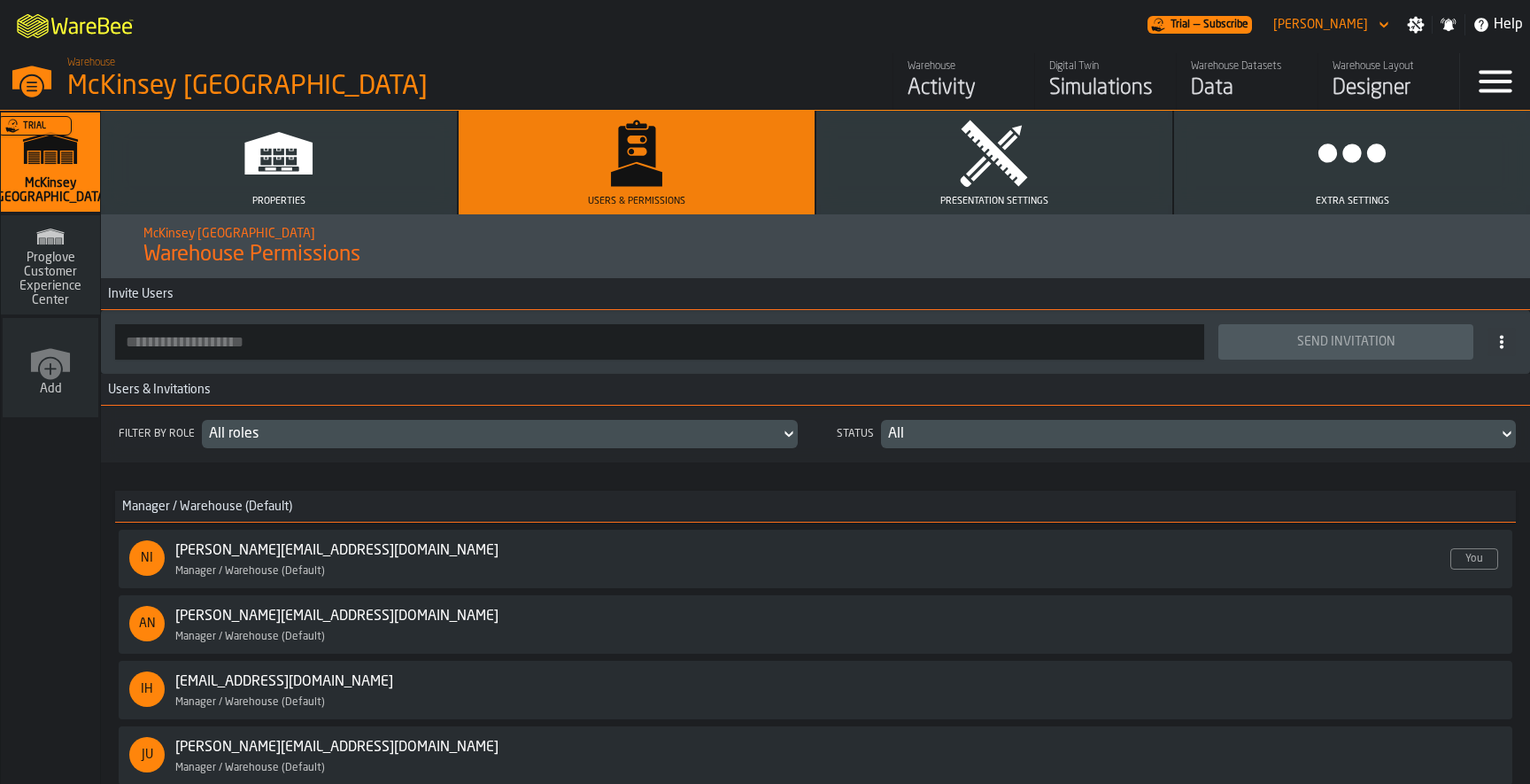 The height and width of the screenshot is (784, 1530). What do you see at coordinates (1389, 66) in the screenshot?
I see `div: Warehouse Layout` at bounding box center [1389, 66].